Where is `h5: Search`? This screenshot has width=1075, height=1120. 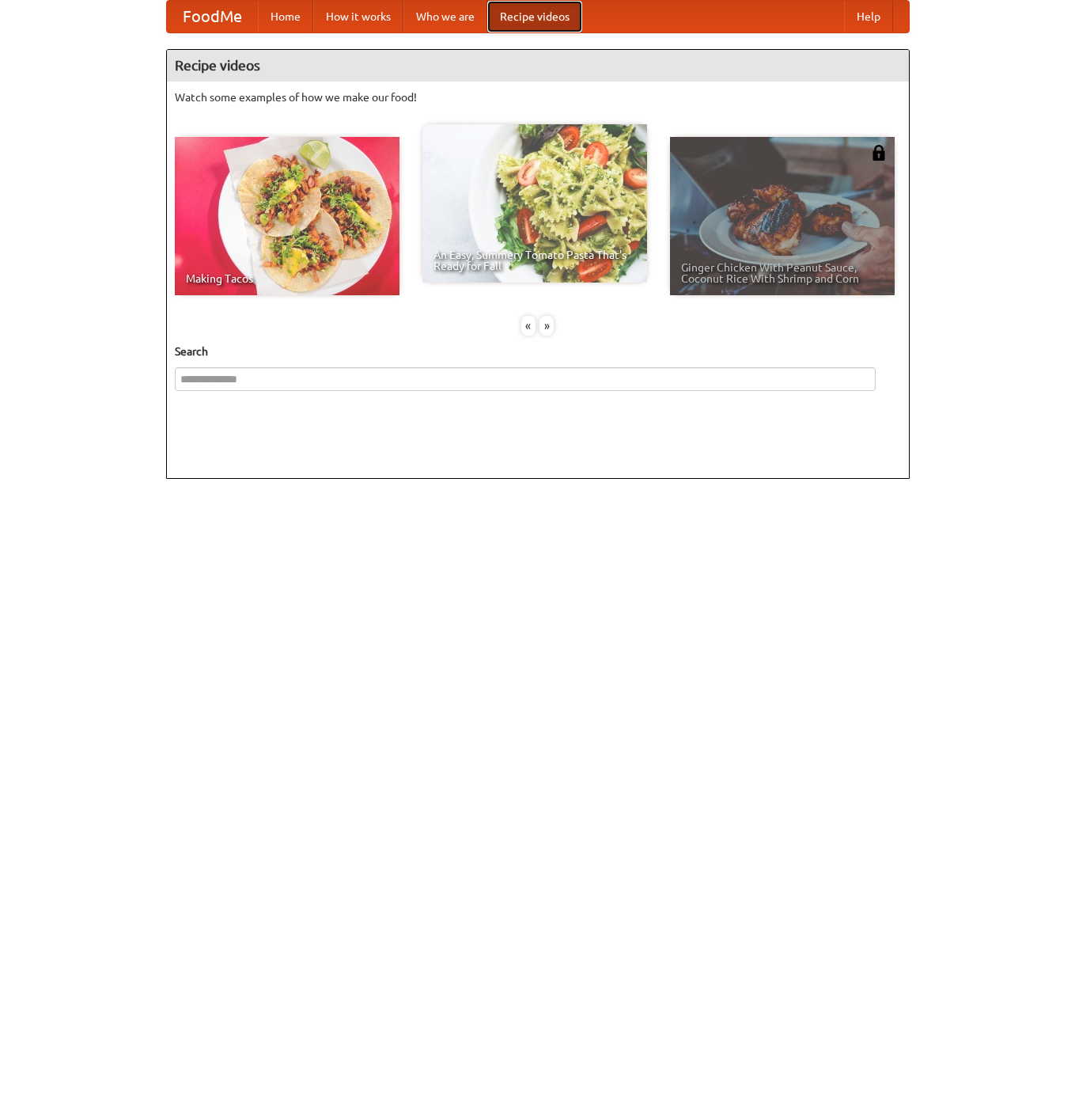
h5: Search is located at coordinates (538, 351).